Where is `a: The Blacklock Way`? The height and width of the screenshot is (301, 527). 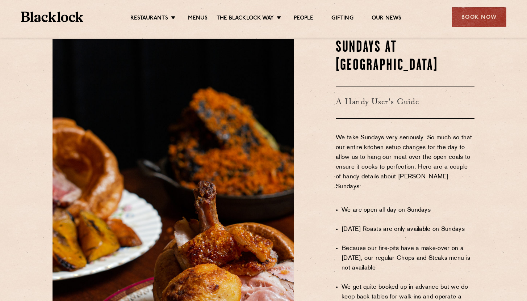
a: The Blacklock Way is located at coordinates (245, 19).